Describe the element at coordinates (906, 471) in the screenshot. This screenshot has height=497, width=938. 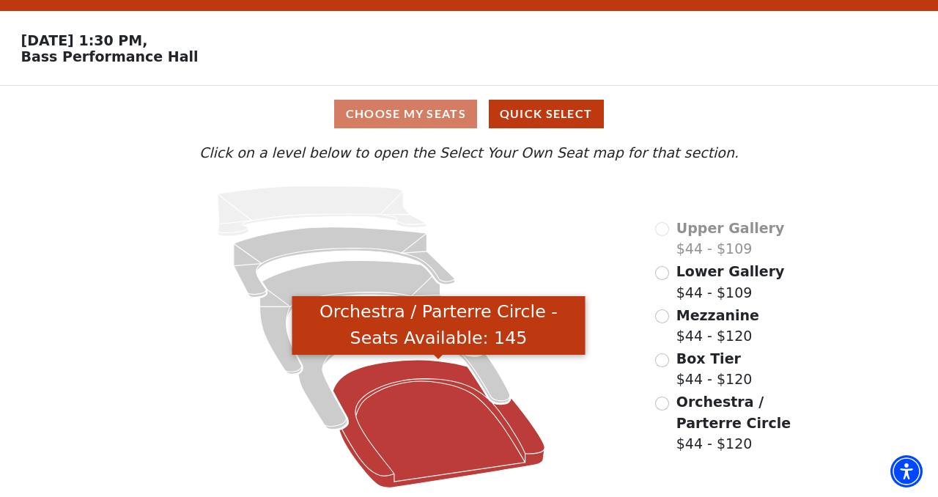
I see `div: Accessibility Menu` at that location.